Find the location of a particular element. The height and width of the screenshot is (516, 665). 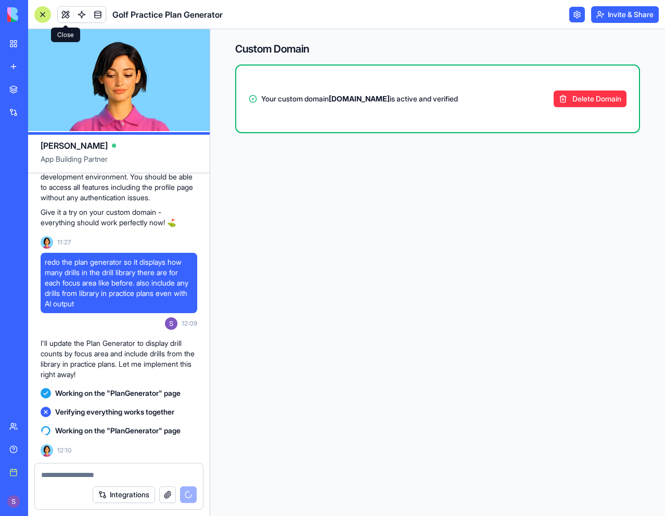

img: tab_domain_overview_orange.svg is located at coordinates (32, 65).